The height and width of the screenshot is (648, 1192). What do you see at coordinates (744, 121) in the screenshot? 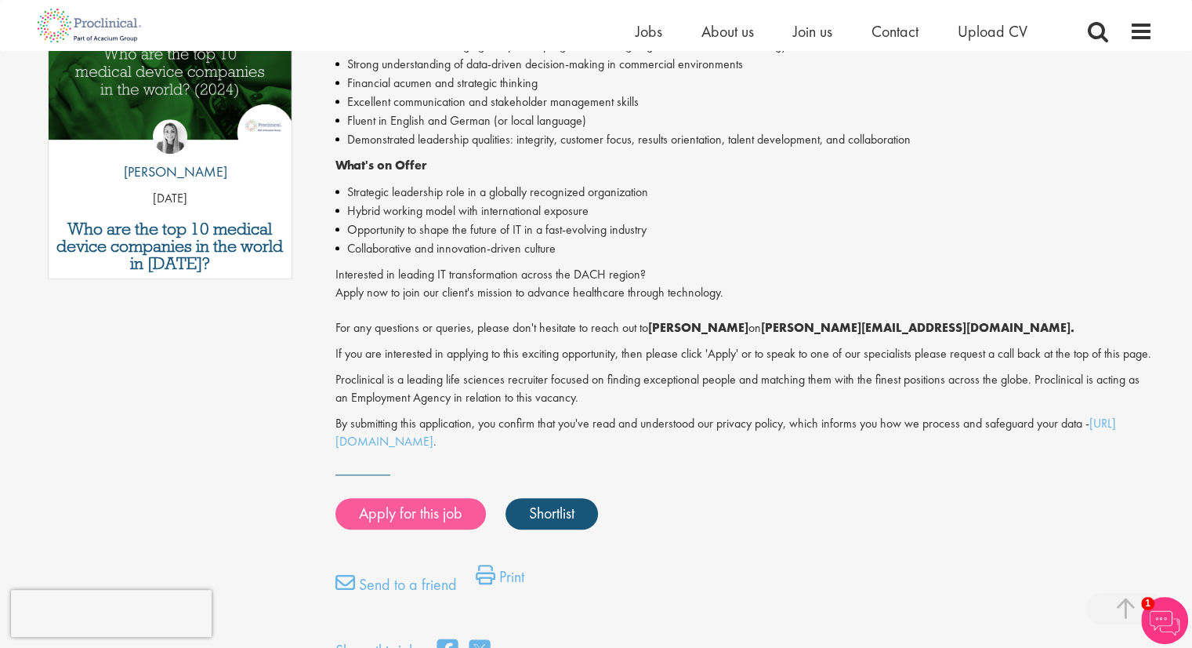
I see `li: Fluent in English and German (or local language)` at bounding box center [744, 121].